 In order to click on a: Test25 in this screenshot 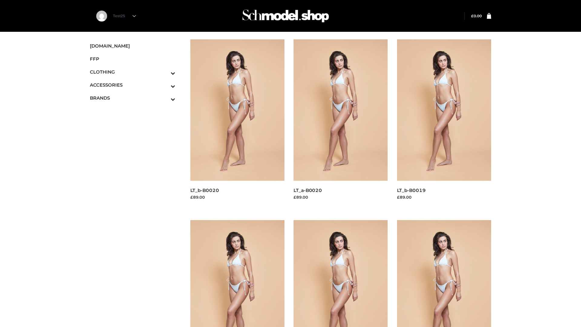, I will do `click(124, 16)`.